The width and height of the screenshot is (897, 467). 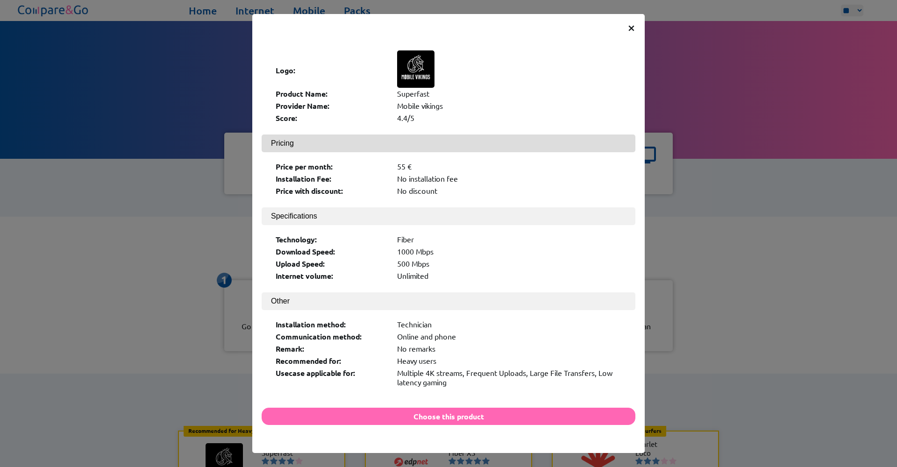 What do you see at coordinates (509, 191) in the screenshot?
I see `div: No discount` at bounding box center [509, 191].